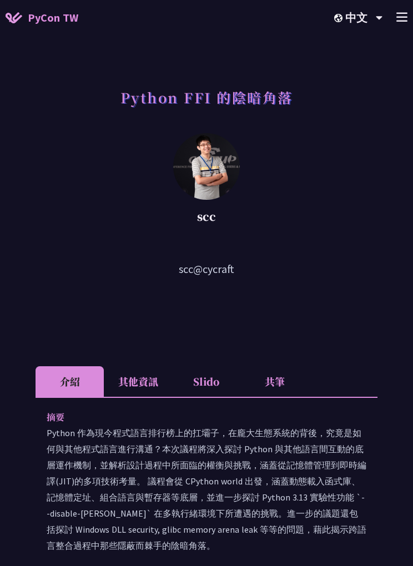 This screenshot has height=566, width=413. What do you see at coordinates (206, 269) in the screenshot?
I see `p: scc@cycraft` at bounding box center [206, 269].